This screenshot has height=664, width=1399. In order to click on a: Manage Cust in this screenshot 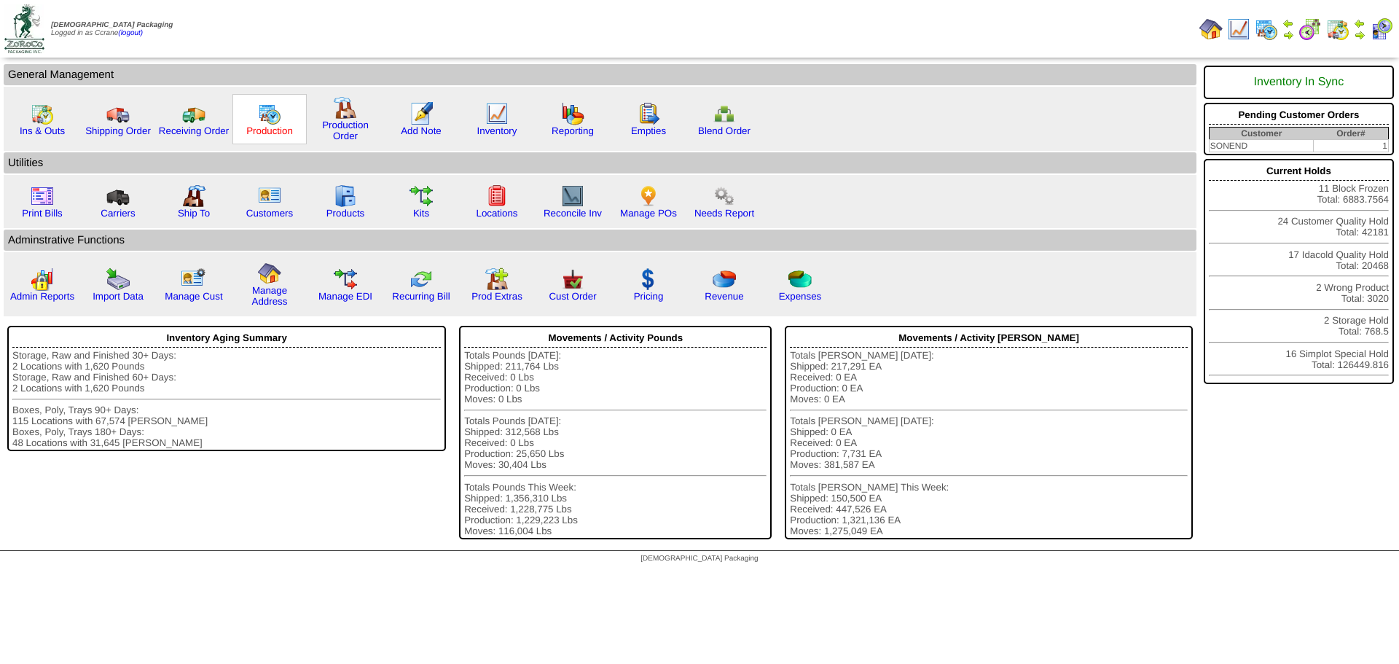, I will do `click(193, 296)`.